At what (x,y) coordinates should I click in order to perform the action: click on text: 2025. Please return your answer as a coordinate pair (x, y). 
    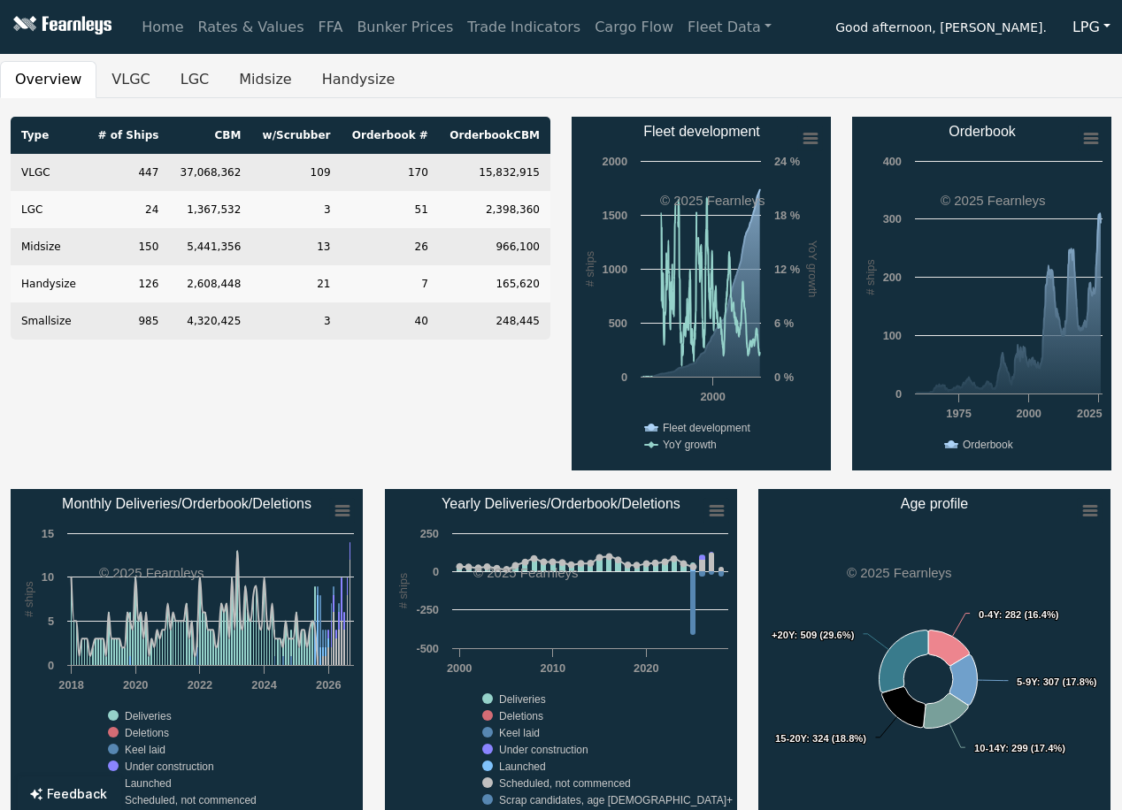
    Looking at the image, I should click on (1089, 413).